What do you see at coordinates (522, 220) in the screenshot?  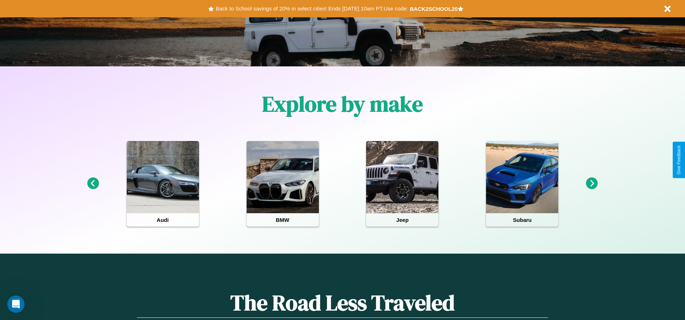 I see `h4: Subaru` at bounding box center [522, 220].